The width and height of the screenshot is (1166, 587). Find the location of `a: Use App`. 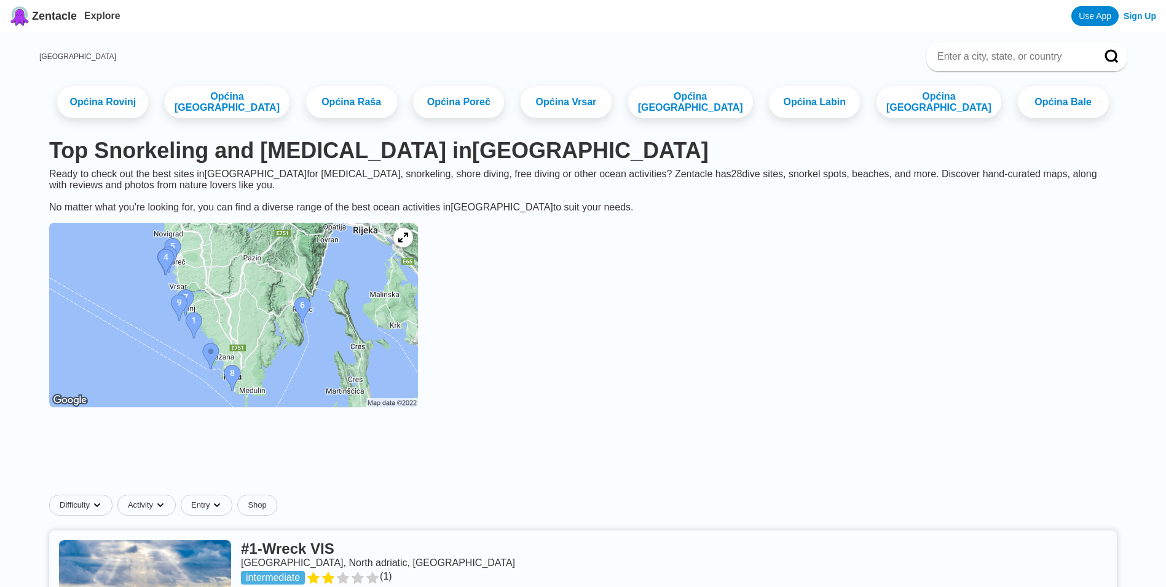

a: Use App is located at coordinates (1095, 16).